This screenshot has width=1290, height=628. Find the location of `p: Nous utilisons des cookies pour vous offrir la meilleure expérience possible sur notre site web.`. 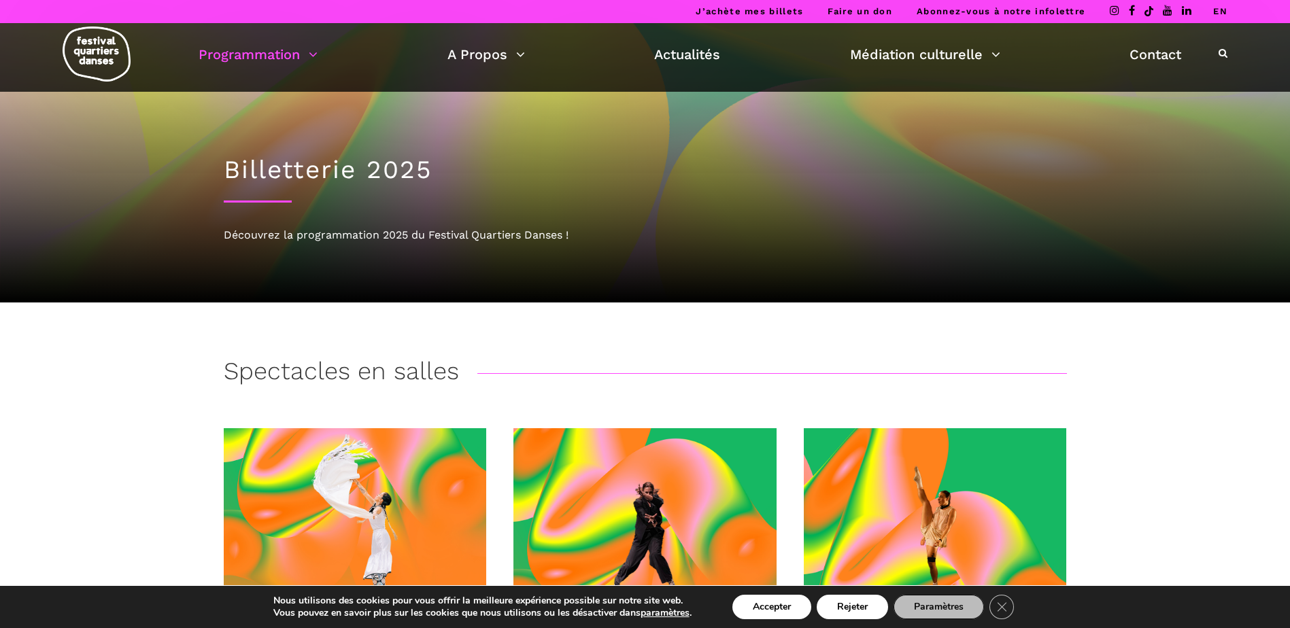

p: Nous utilisons des cookies pour vous offrir la meilleure expérience possible sur notre site web. is located at coordinates (482, 601).